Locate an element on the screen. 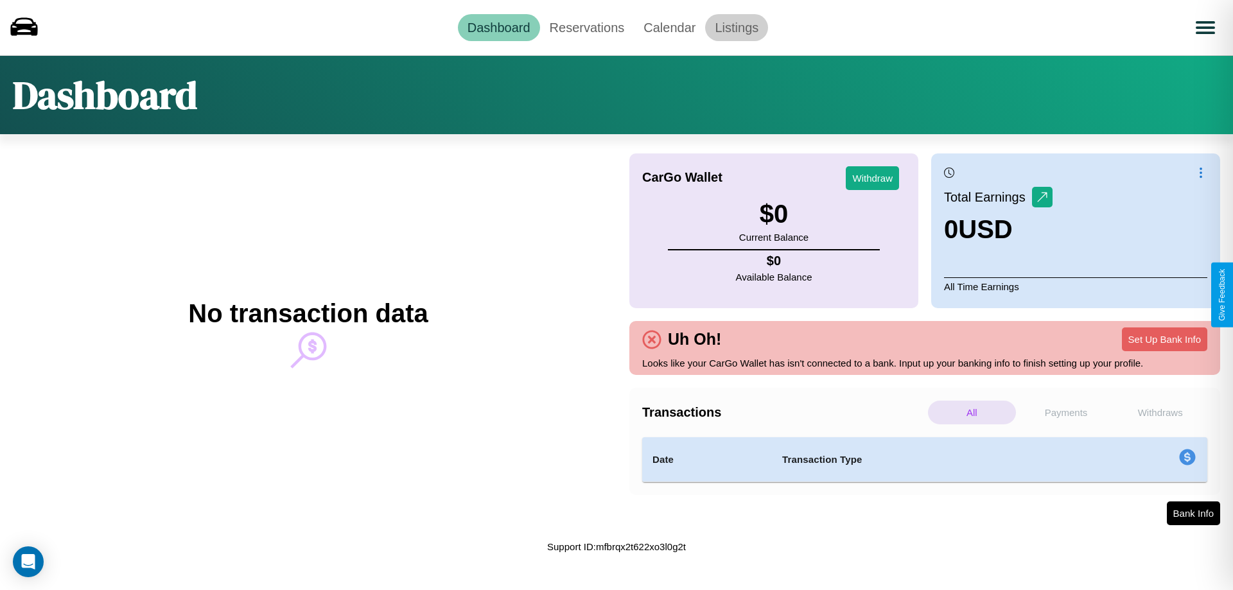  h2: No transaction data is located at coordinates (307, 313).